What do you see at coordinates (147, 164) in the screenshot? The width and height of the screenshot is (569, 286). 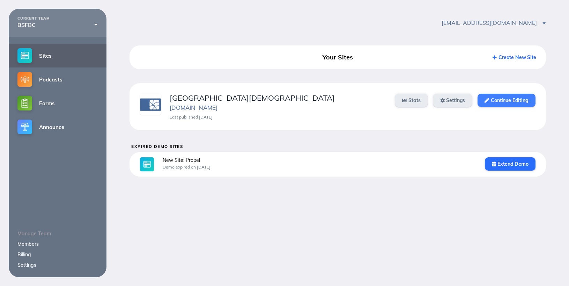 I see `img: sites-large@2x.jpg` at bounding box center [147, 164].